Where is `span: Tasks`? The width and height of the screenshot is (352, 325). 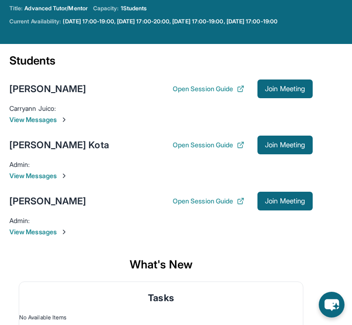
span: Tasks is located at coordinates (161, 298).